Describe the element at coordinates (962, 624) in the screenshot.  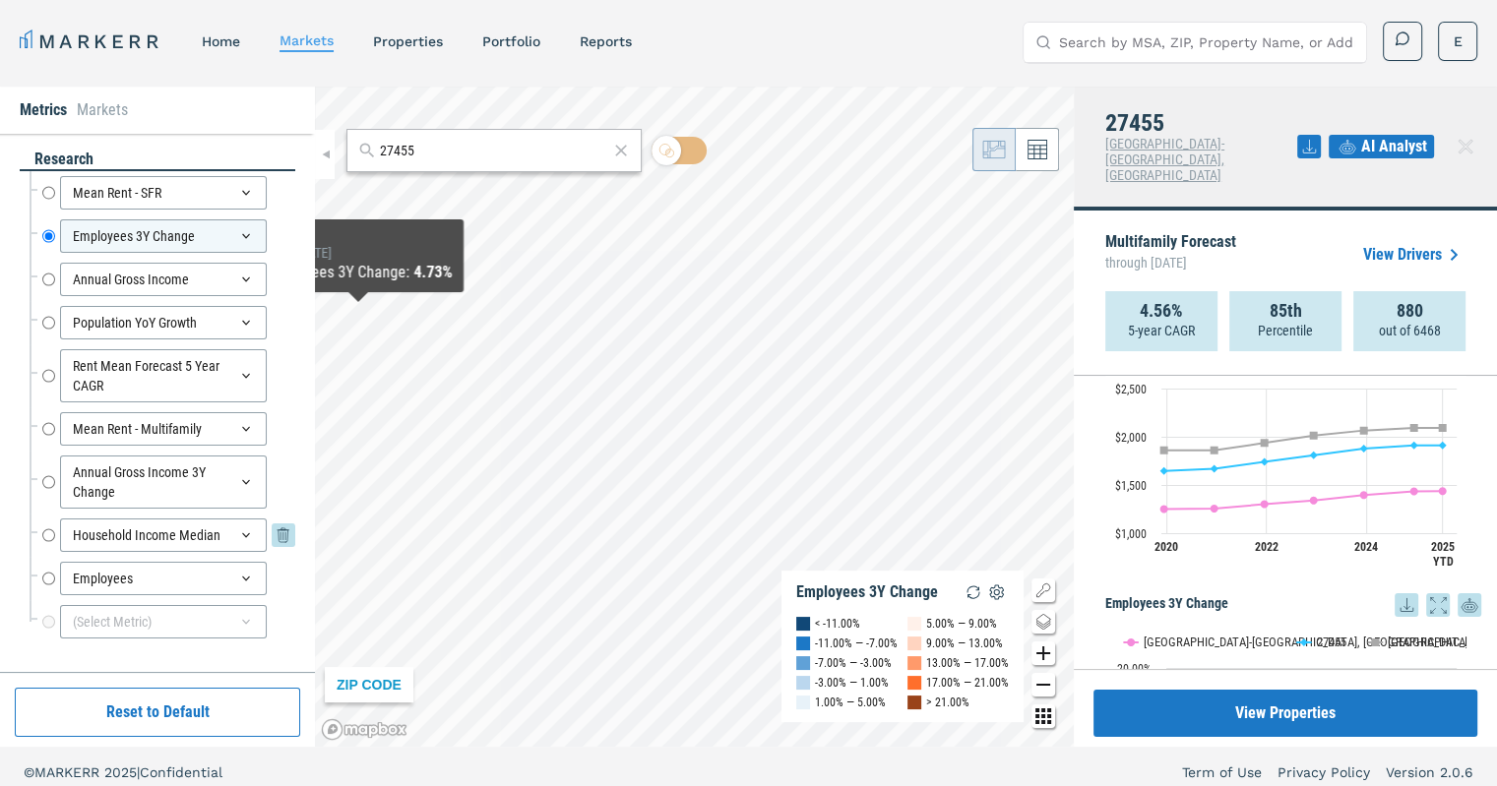
I see `div: 5.00% — 9.00%` at that location.